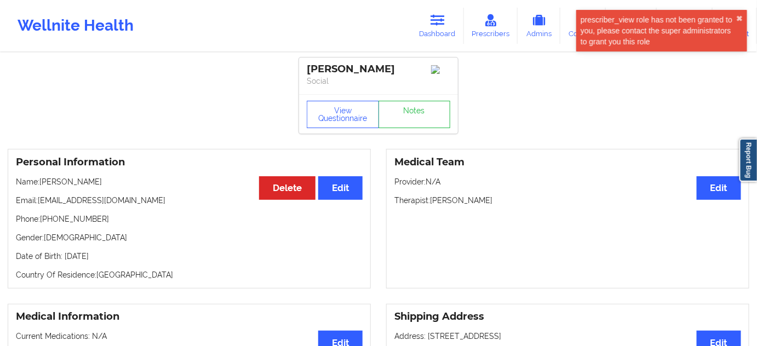  I want to click on button: Delete, so click(287, 188).